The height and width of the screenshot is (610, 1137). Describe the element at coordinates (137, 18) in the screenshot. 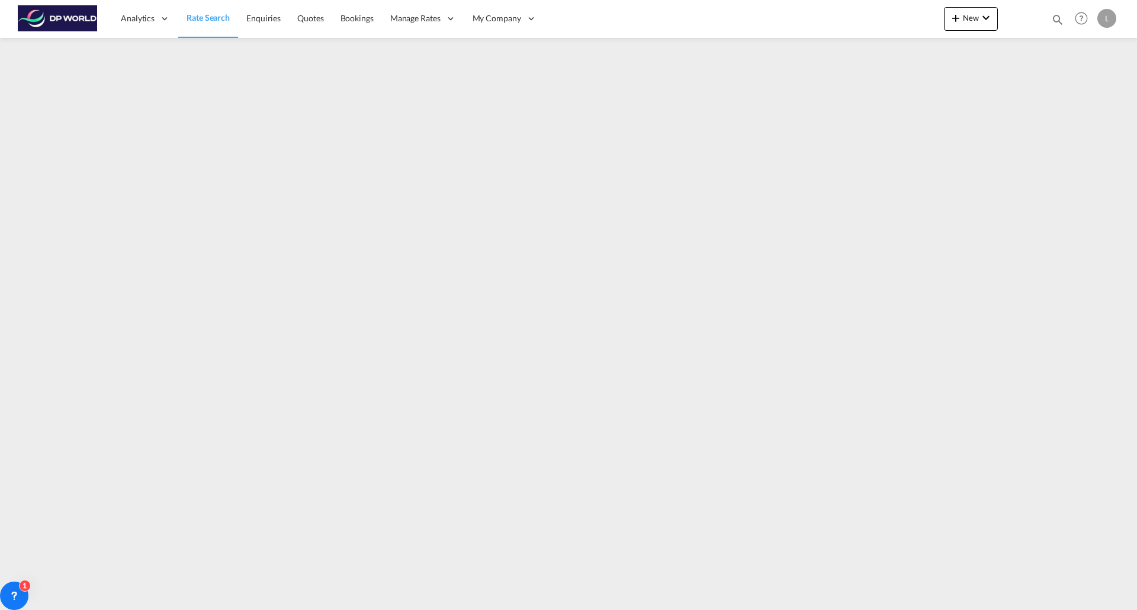

I see `span: Analytics` at that location.